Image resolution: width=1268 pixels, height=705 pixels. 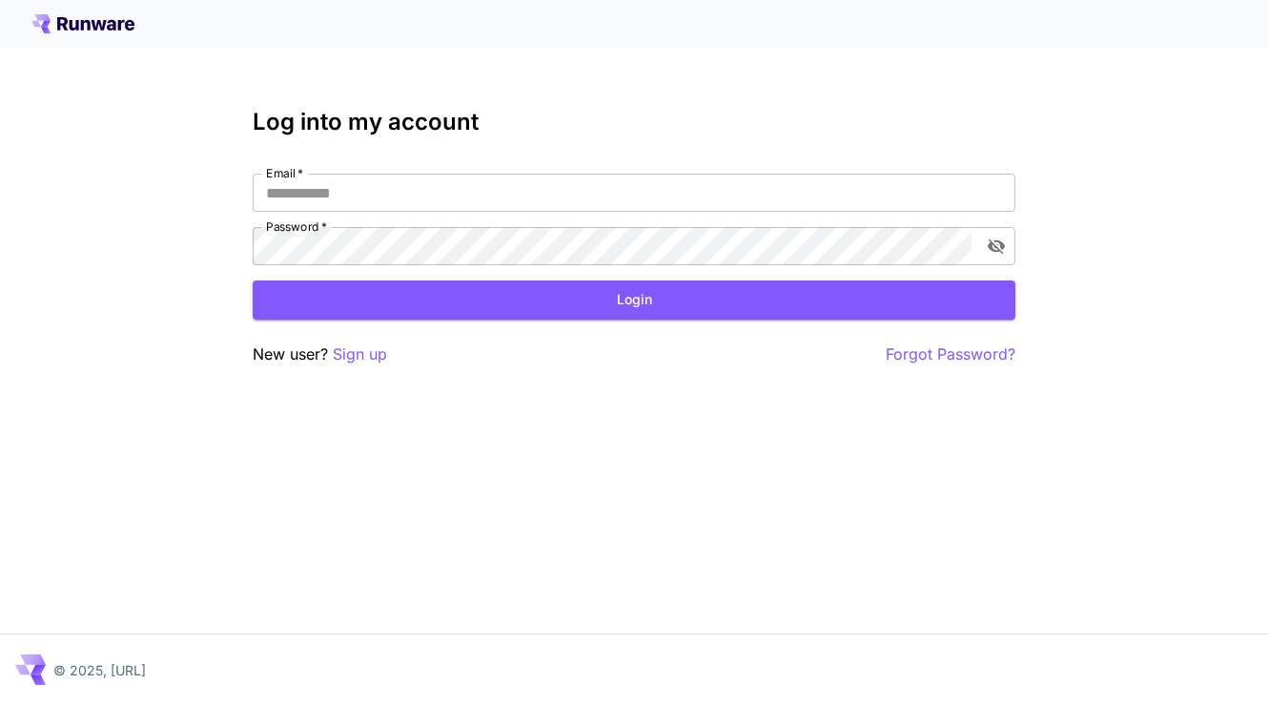 What do you see at coordinates (284, 173) in the screenshot?
I see `label: Email` at bounding box center [284, 173].